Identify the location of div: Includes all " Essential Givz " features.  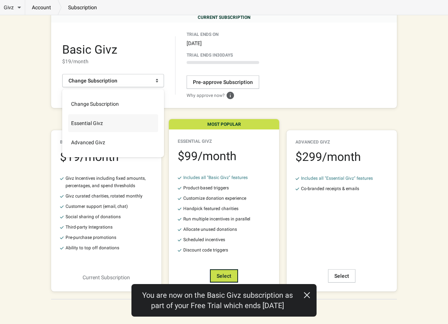
(337, 178).